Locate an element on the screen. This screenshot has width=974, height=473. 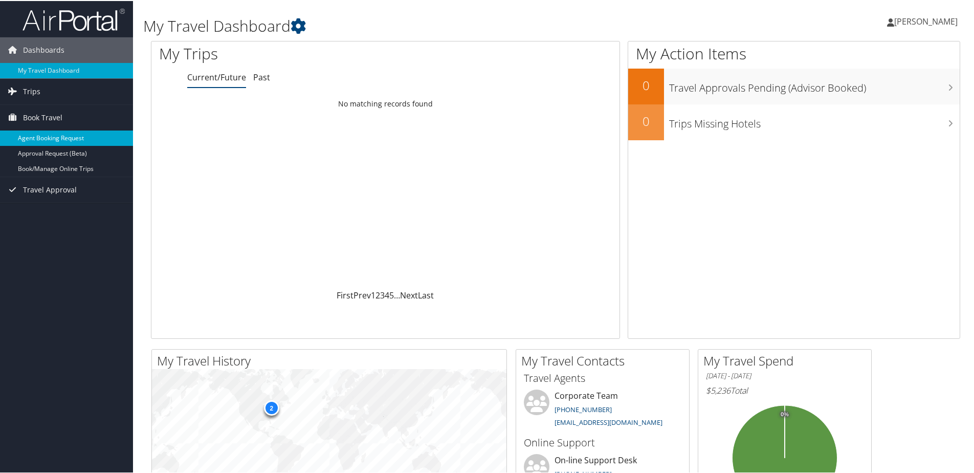
h6: Total is located at coordinates (785, 389).